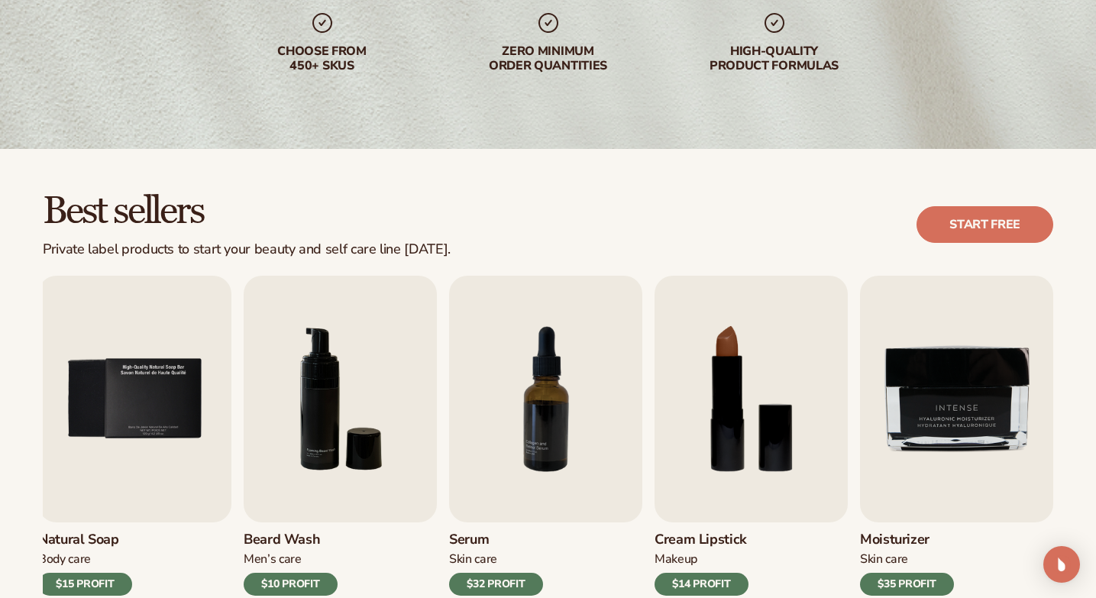 This screenshot has width=1096, height=598. Describe the element at coordinates (290, 540) in the screenshot. I see `h3: Beard Wash` at that location.